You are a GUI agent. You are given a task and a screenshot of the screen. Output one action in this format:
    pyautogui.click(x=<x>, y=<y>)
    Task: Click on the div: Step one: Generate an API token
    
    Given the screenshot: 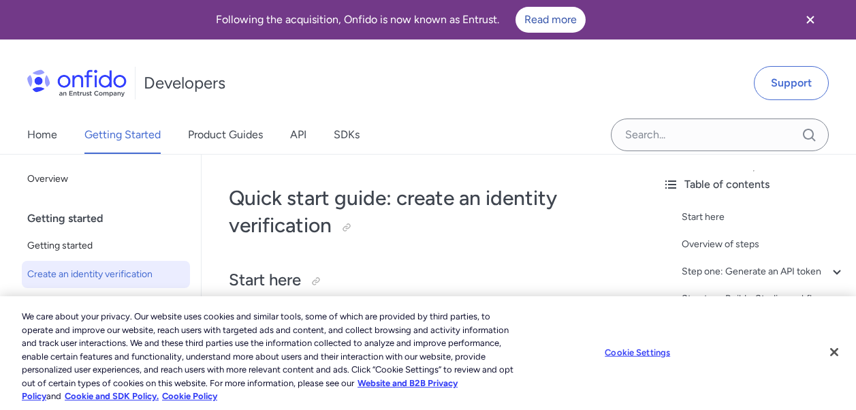 What is the action you would take?
    pyautogui.click(x=763, y=272)
    